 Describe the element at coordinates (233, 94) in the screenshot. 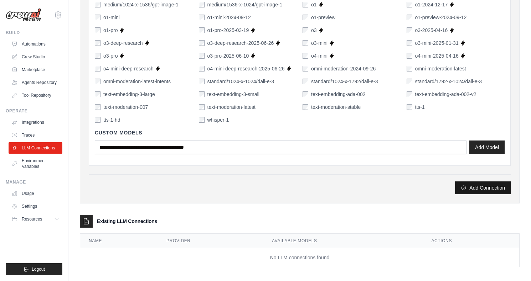

I see `label: text-embedding-3-small` at that location.